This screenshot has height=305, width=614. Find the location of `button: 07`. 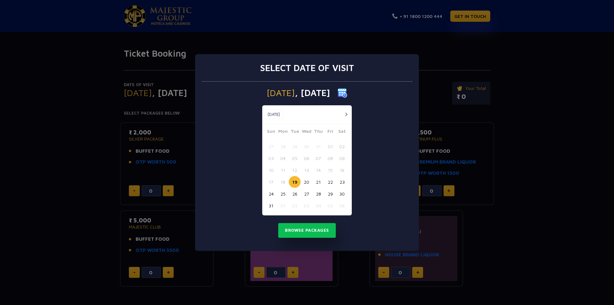

button: 07 is located at coordinates (318, 158).